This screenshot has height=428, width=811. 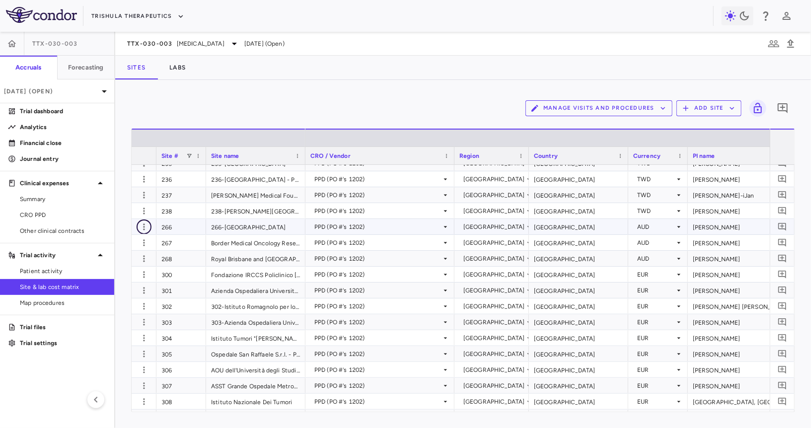 What do you see at coordinates (181, 290) in the screenshot?
I see `div: 301` at bounding box center [181, 290].